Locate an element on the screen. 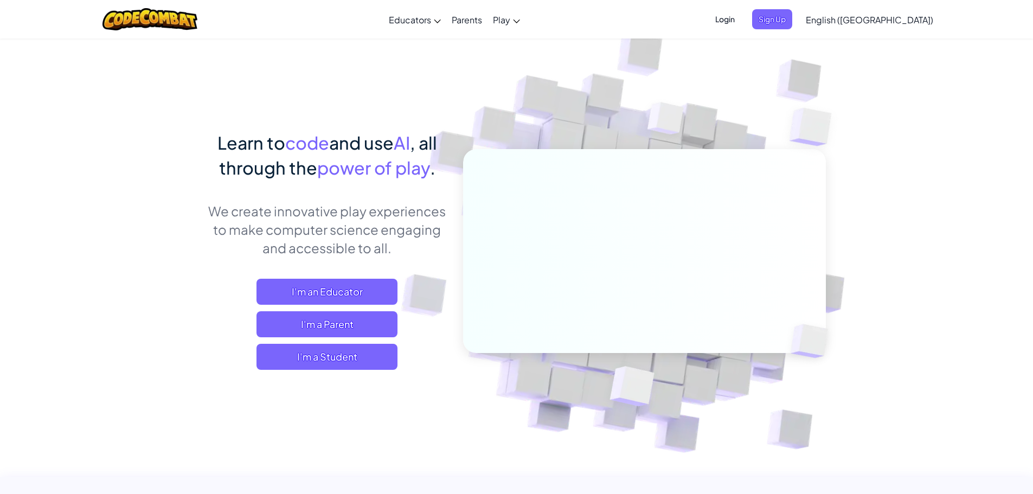 The height and width of the screenshot is (494, 1033). span: code is located at coordinates (307, 143).